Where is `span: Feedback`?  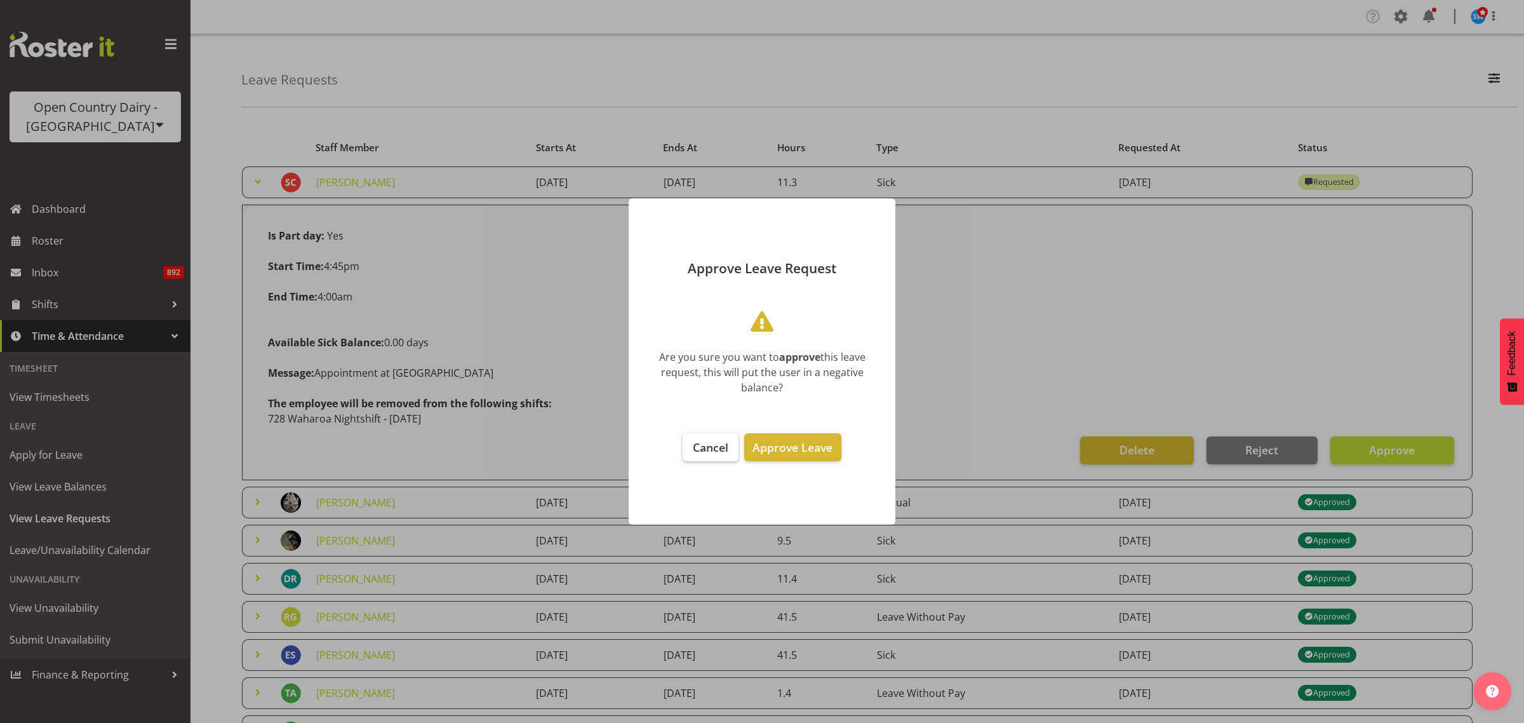 span: Feedback is located at coordinates (1512, 353).